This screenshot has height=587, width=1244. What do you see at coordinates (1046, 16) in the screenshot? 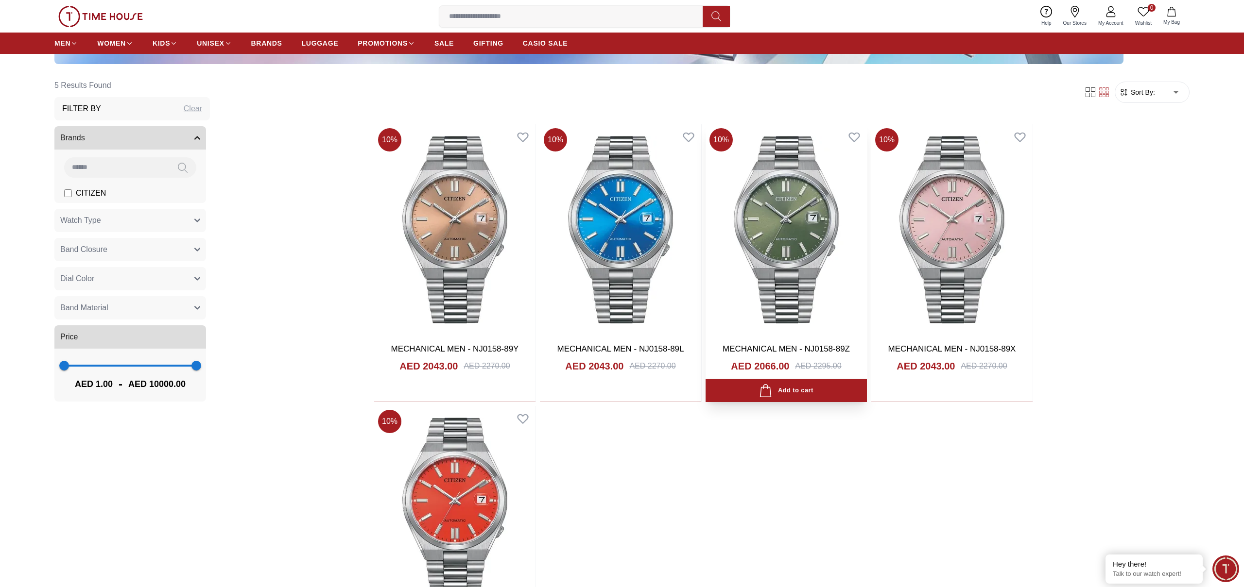
I see `a: Help` at bounding box center [1046, 16].